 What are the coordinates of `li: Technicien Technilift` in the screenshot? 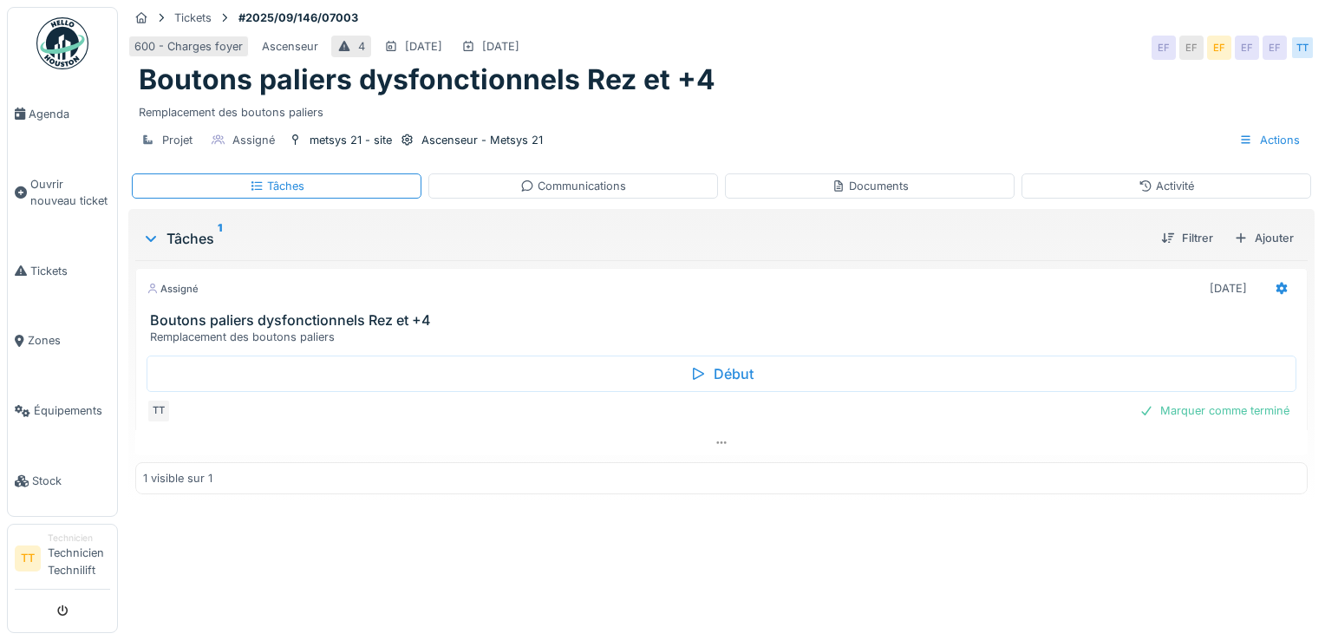 It's located at (79, 558).